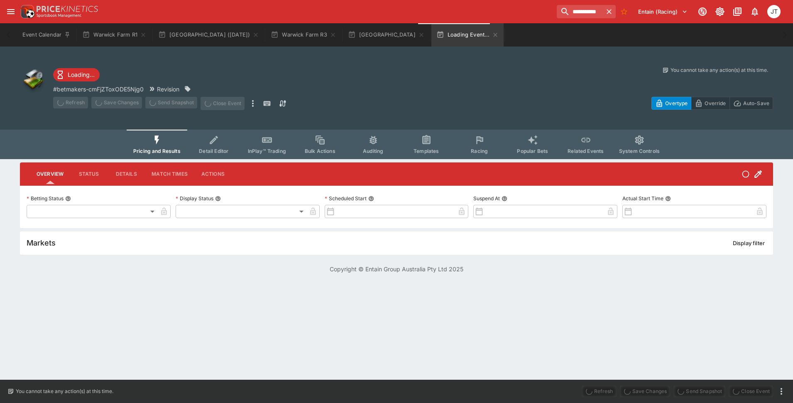 The image size is (793, 403). What do you see at coordinates (371, 198) in the screenshot?
I see `button: Scheduled Start` at bounding box center [371, 198].